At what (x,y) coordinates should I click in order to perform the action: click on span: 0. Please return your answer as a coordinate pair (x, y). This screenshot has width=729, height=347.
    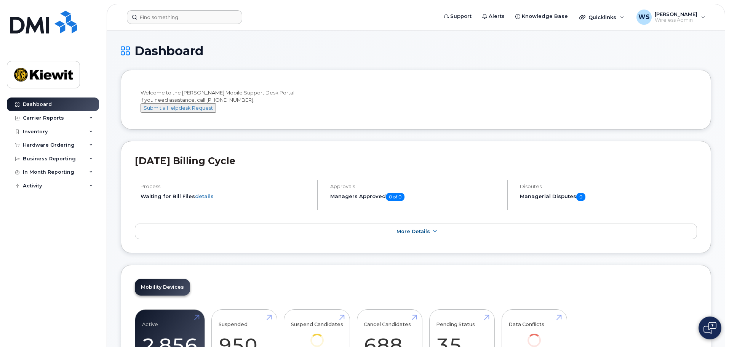
    Looking at the image, I should click on (581, 197).